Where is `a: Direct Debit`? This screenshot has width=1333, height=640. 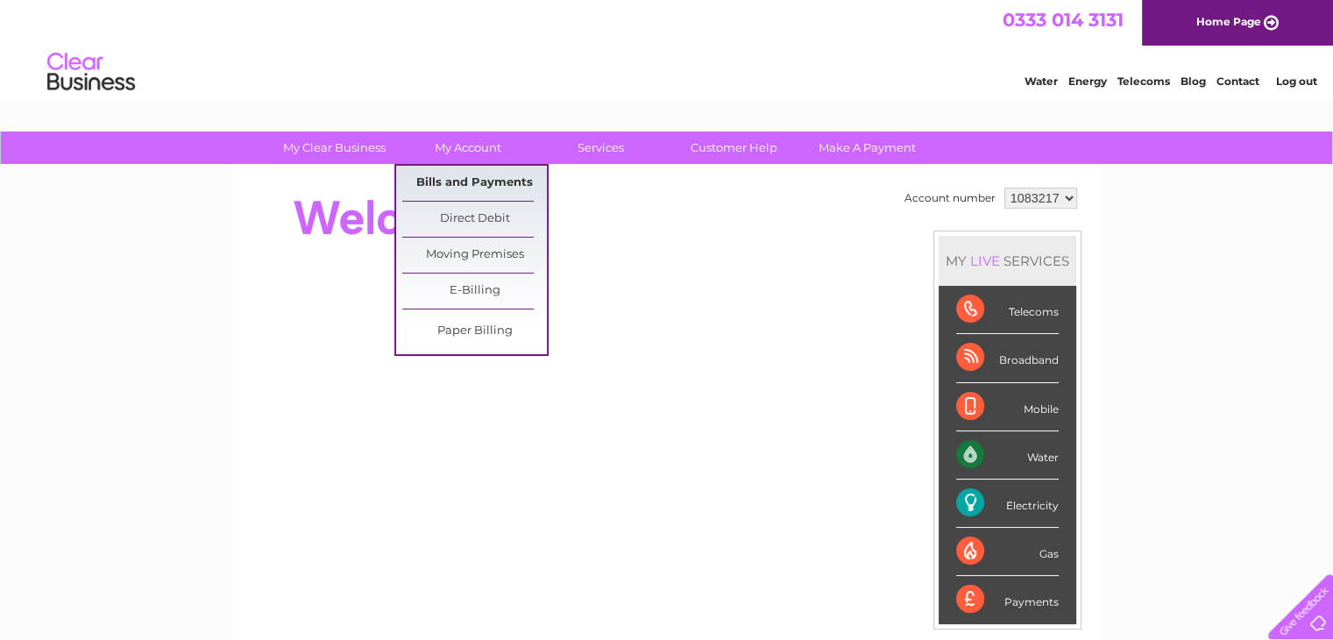
a: Direct Debit is located at coordinates (474, 219).